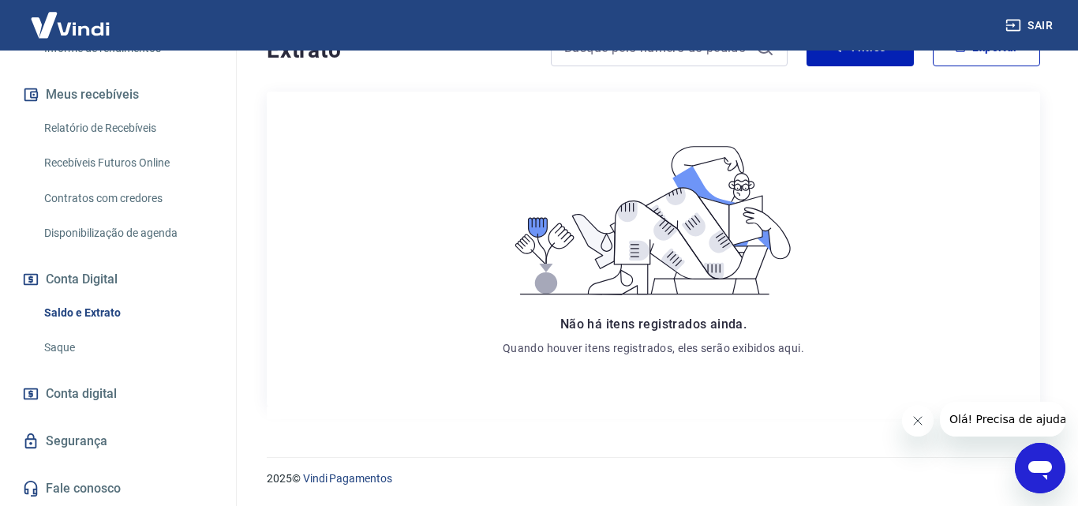 The height and width of the screenshot is (506, 1078). I want to click on p: Quando houver itens registrados, eles serão exibidos aqui., so click(653, 348).